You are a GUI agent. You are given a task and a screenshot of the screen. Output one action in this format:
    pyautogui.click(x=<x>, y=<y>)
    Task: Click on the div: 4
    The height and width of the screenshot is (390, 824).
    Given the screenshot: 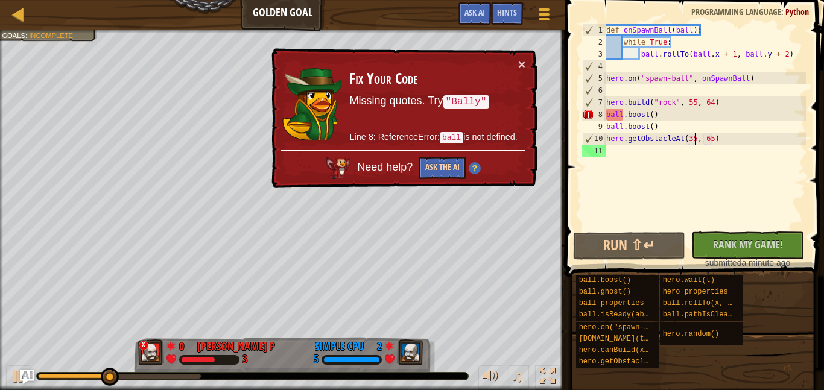 What is the action you would take?
    pyautogui.click(x=594, y=66)
    